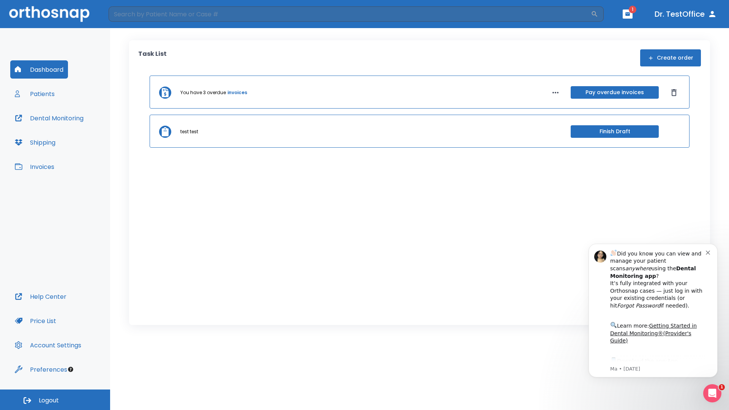 This screenshot has height=410, width=729. What do you see at coordinates (35, 167) in the screenshot?
I see `a: Invoices` at bounding box center [35, 167].